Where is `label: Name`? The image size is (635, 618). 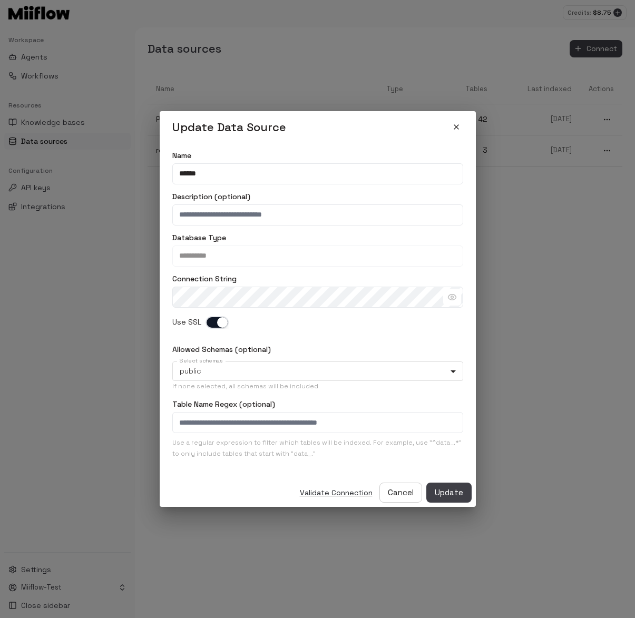 label: Name is located at coordinates (318, 155).